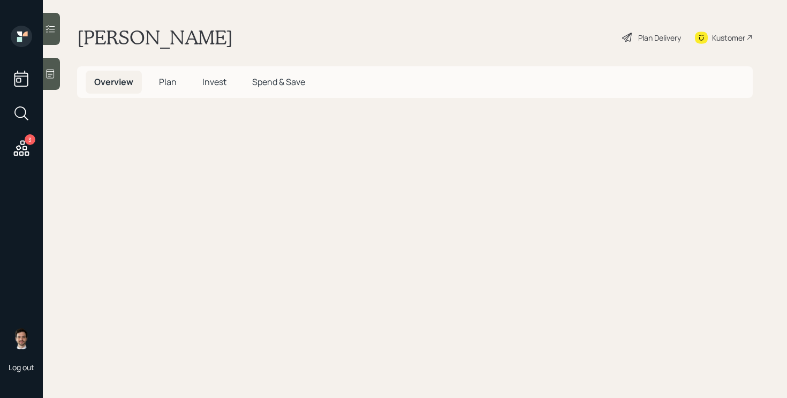  Describe the element at coordinates (278, 82) in the screenshot. I see `span: Spend & Save` at that location.